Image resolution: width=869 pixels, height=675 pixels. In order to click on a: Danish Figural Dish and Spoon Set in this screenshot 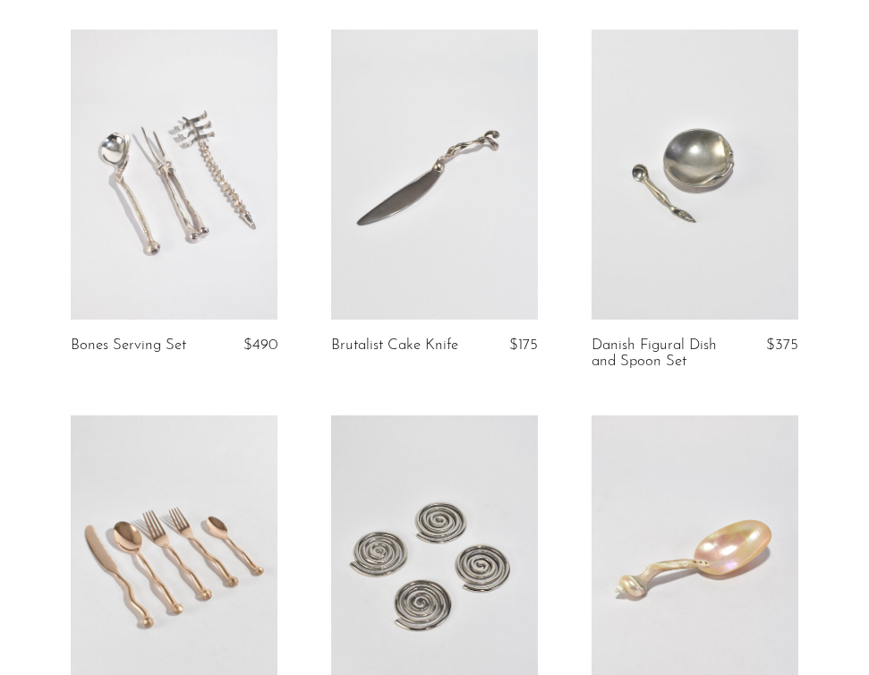, I will do `click(659, 354)`.